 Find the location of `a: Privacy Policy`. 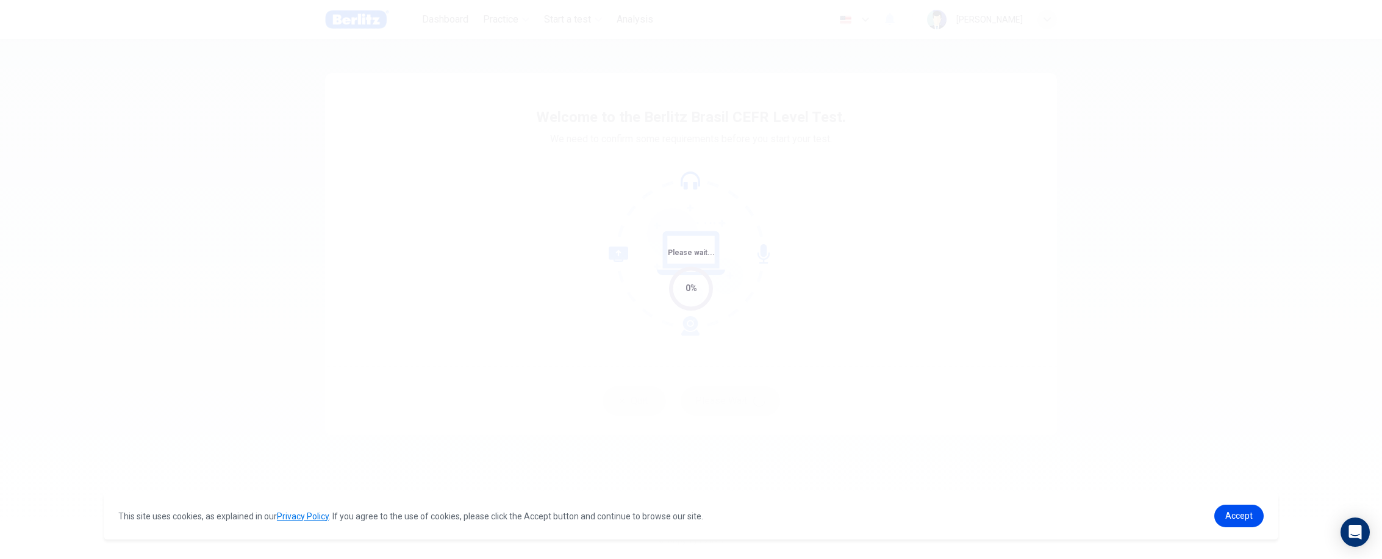

a: Privacy Policy is located at coordinates (302, 516).